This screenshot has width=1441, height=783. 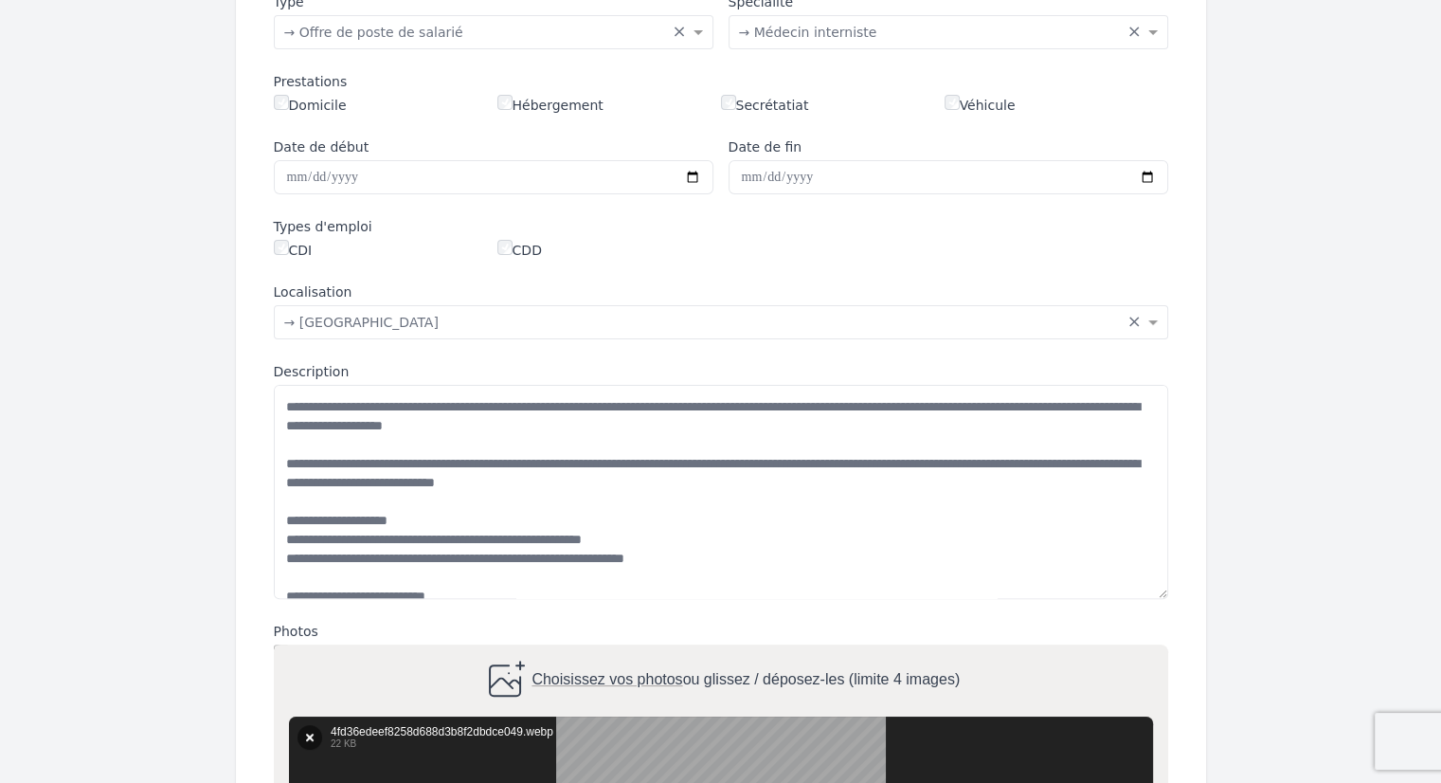 I want to click on input: Secrétatiat, so click(x=729, y=102).